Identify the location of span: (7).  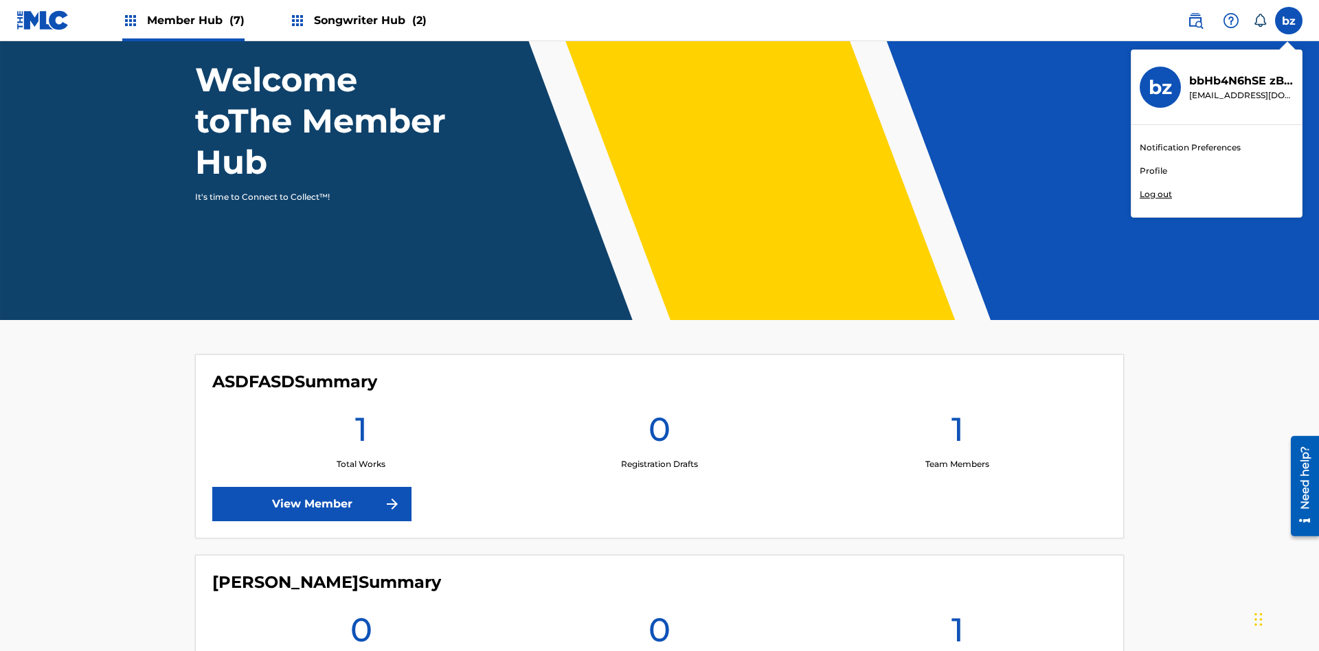
(237, 20).